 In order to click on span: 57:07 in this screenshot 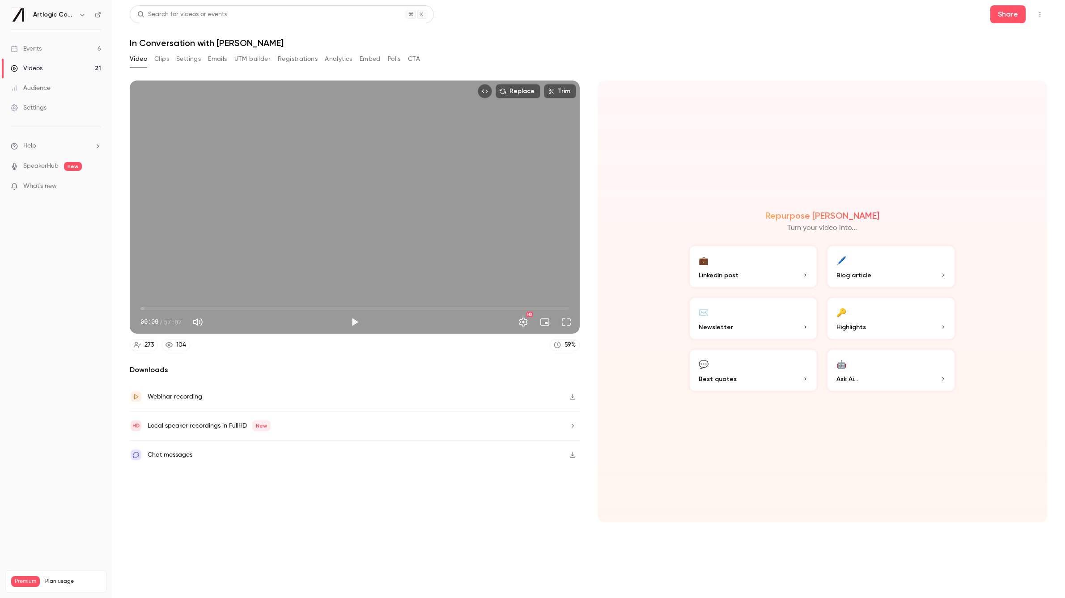, I will do `click(173, 322)`.